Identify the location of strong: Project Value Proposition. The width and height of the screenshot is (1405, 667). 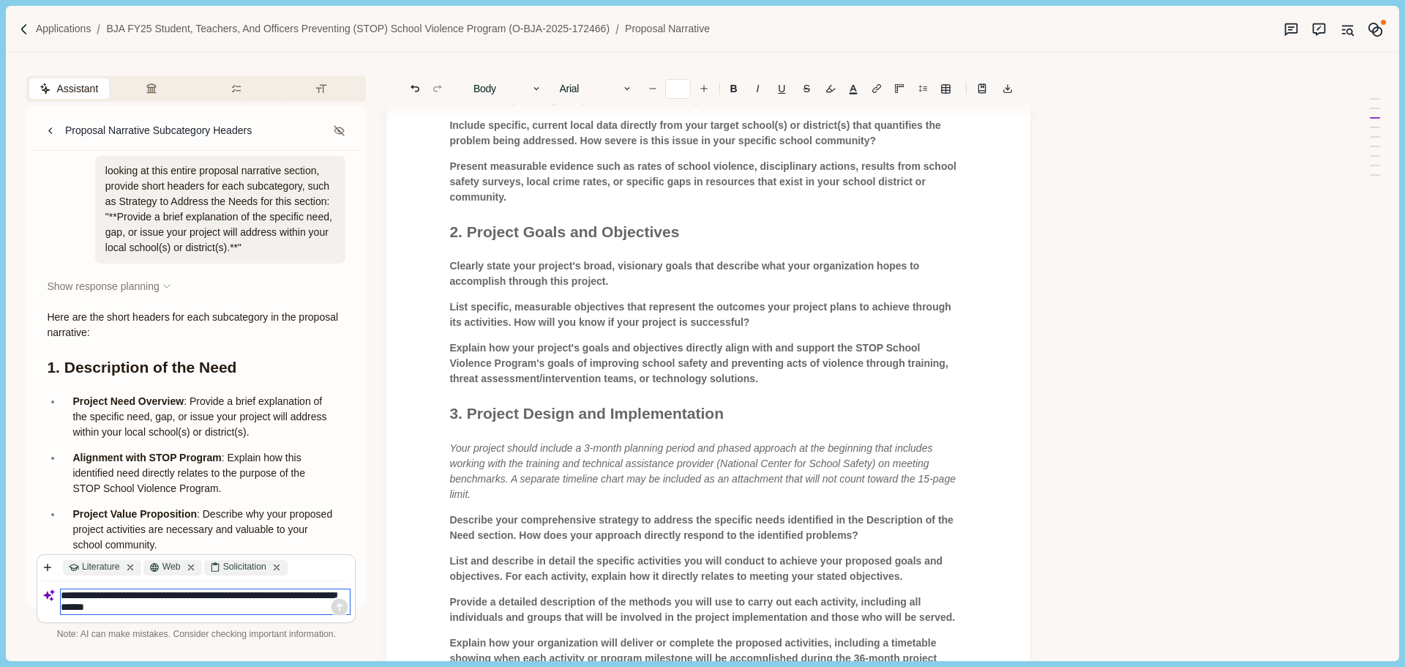
(135, 514).